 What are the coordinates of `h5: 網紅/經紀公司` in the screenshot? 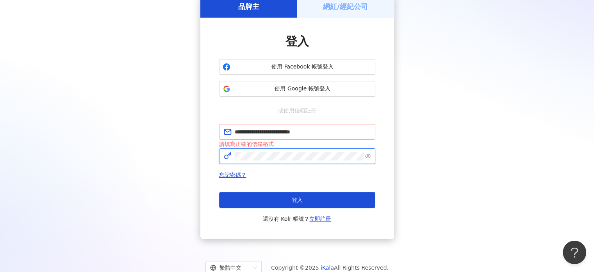 It's located at (345, 6).